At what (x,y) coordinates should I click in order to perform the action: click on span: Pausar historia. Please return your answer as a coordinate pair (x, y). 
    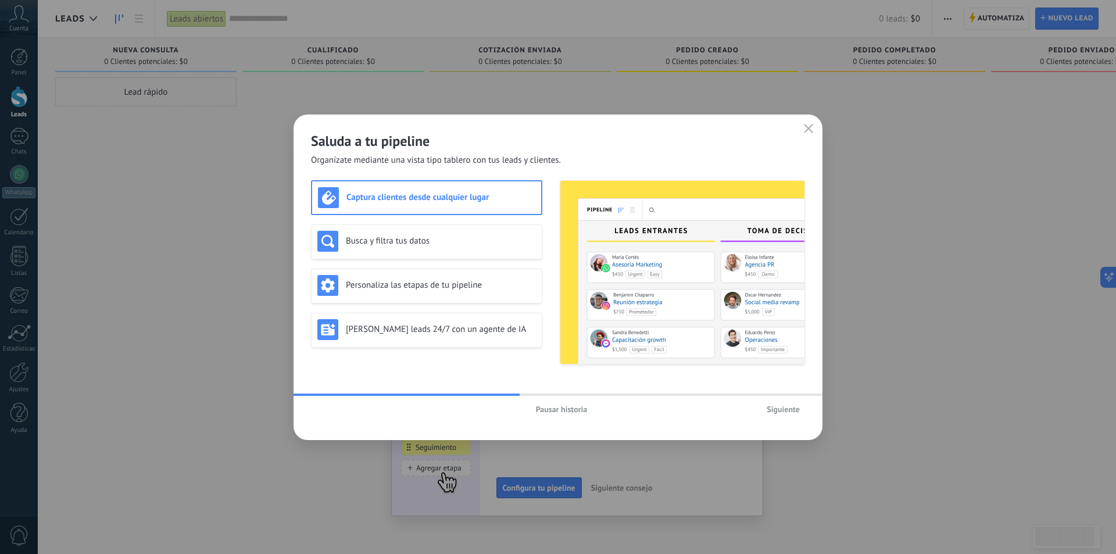
    Looking at the image, I should click on (562, 409).